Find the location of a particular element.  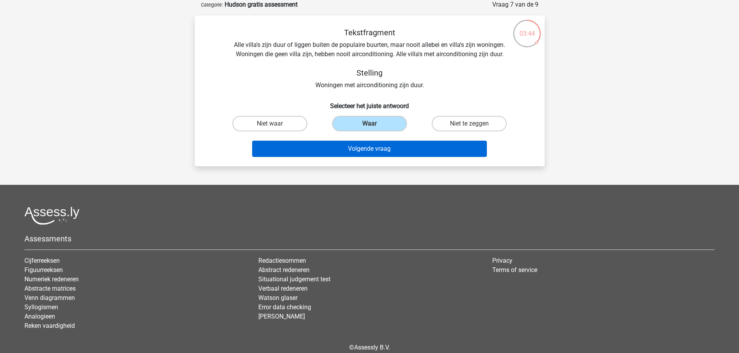

a: Syllogismen is located at coordinates (41, 307).